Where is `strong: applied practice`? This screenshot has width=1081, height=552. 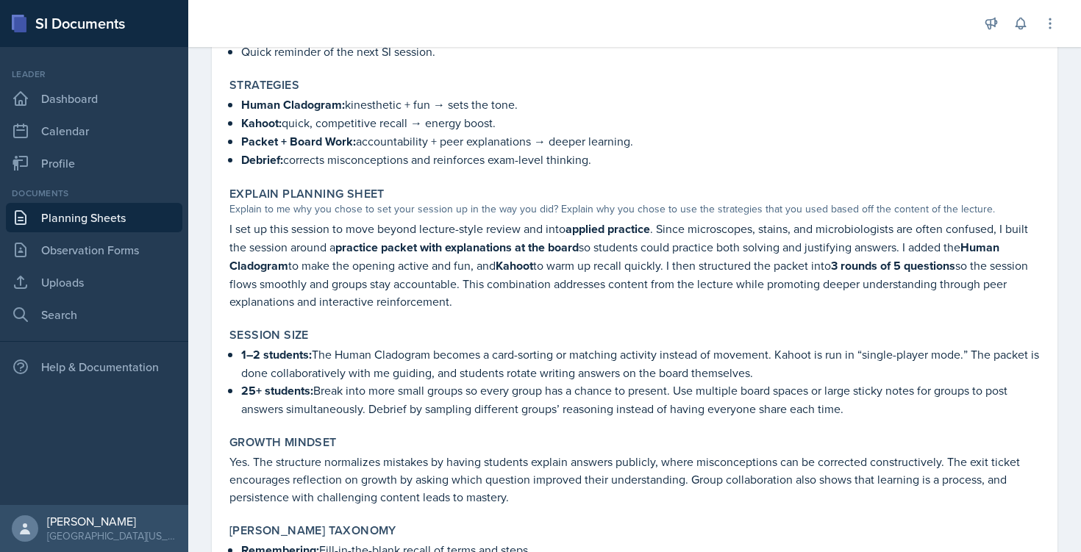 strong: applied practice is located at coordinates (607, 229).